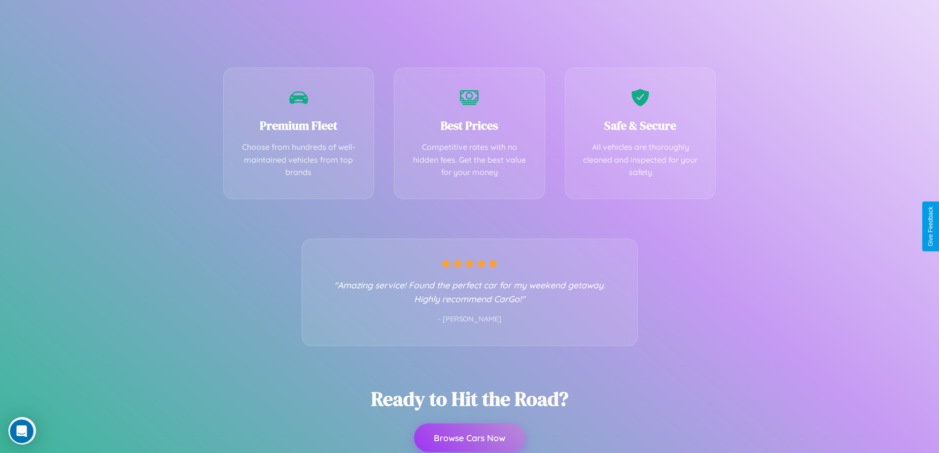  I want to click on h3: Best Prices, so click(469, 125).